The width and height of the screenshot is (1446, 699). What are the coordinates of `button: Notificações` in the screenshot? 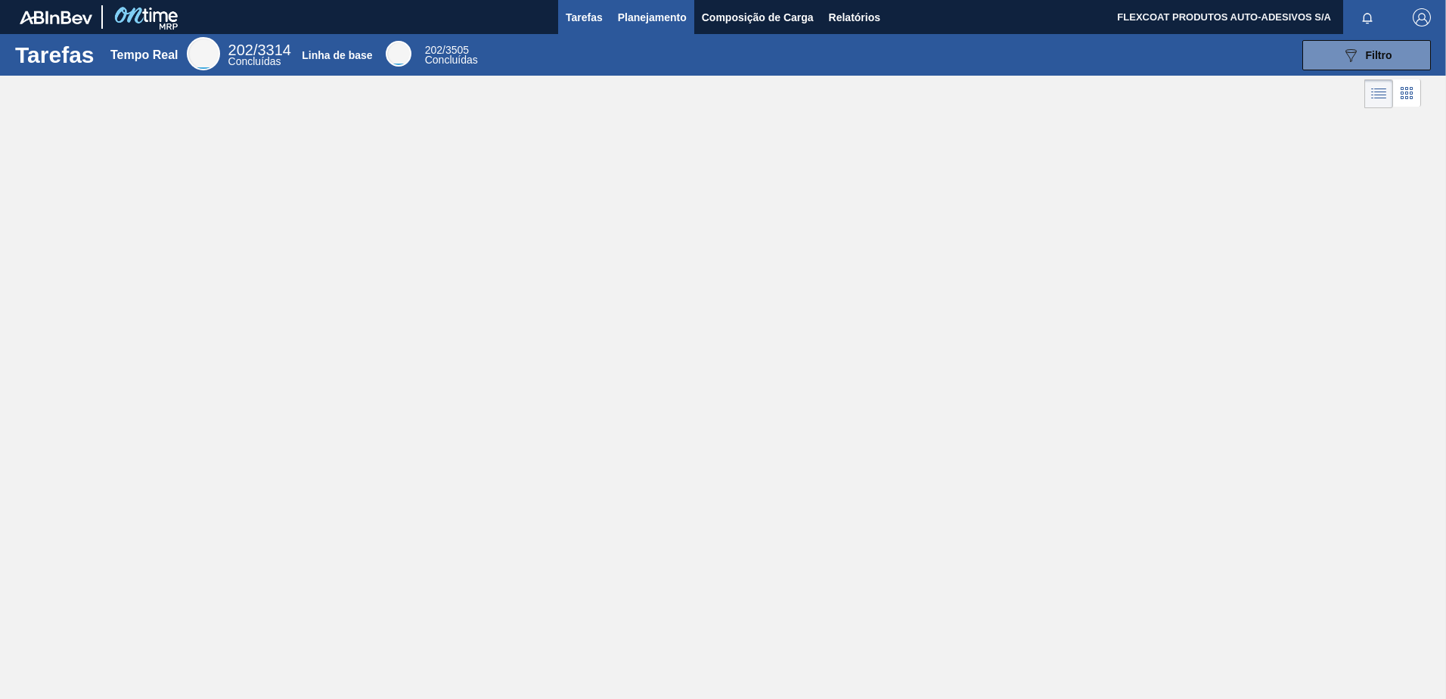 It's located at (1368, 17).